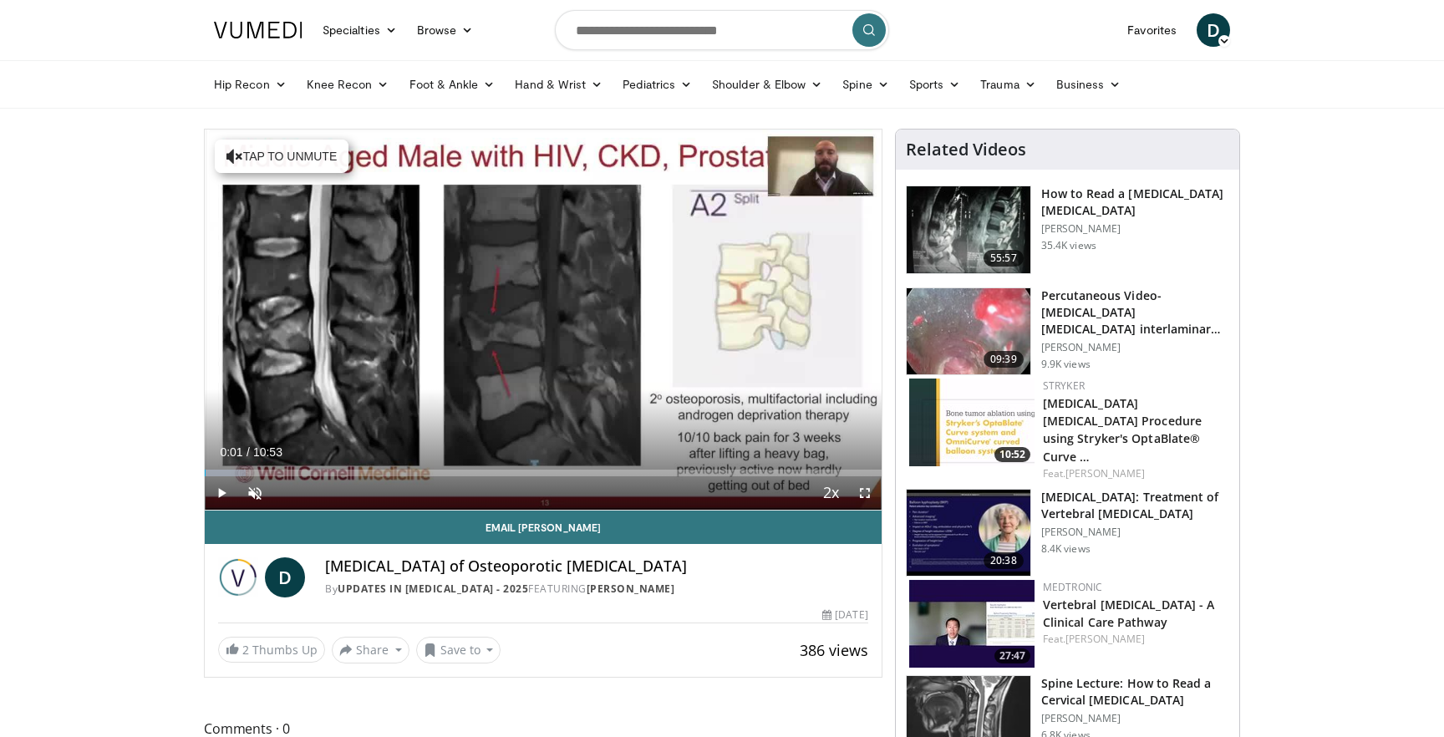 The image size is (1444, 737). I want to click on p: 8.4K views, so click(1066, 549).